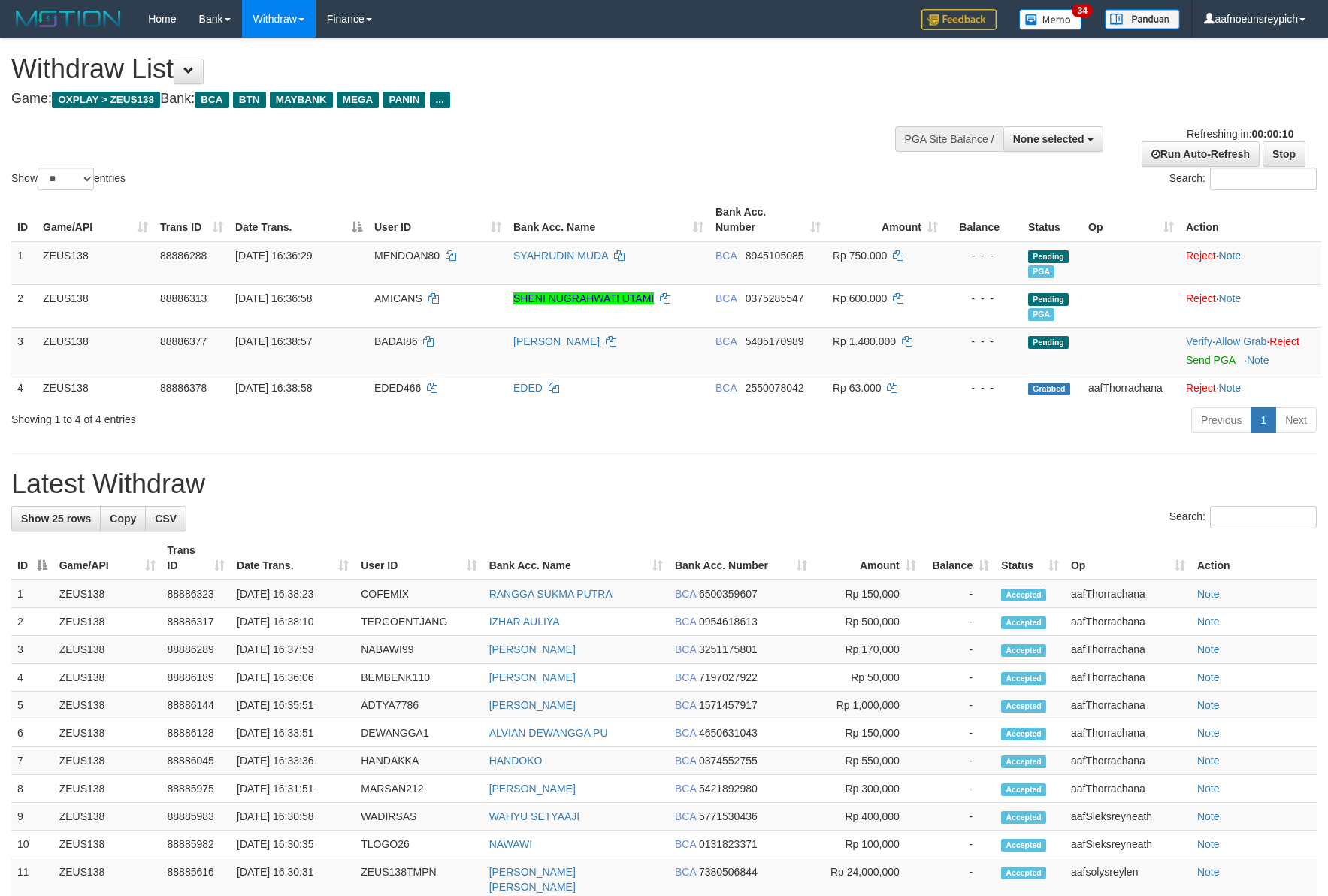 This screenshot has width=1328, height=896. Describe the element at coordinates (729, 650) in the screenshot. I see `span: Copy 3251175801 to clipboard` at that location.